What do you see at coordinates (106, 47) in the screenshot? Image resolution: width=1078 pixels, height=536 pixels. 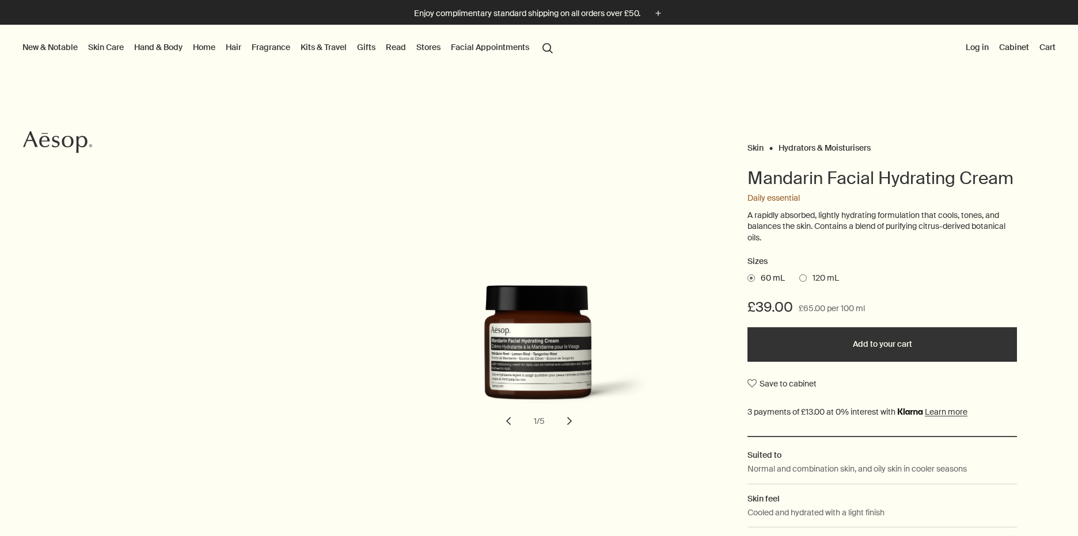 I see `a: Skin Care` at bounding box center [106, 47].